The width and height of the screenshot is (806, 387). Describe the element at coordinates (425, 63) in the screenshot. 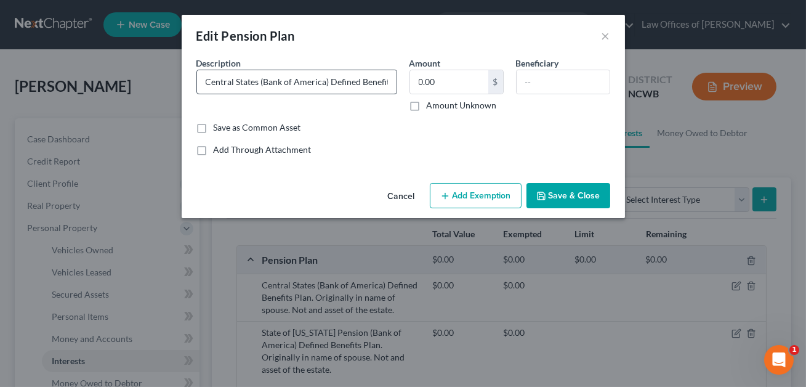

I see `label: Amount` at that location.